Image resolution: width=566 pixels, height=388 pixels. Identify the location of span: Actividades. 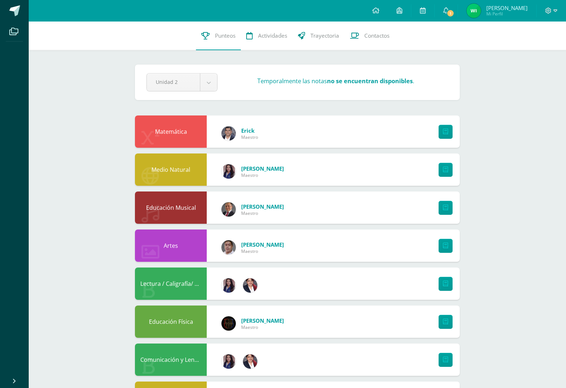
(272, 36).